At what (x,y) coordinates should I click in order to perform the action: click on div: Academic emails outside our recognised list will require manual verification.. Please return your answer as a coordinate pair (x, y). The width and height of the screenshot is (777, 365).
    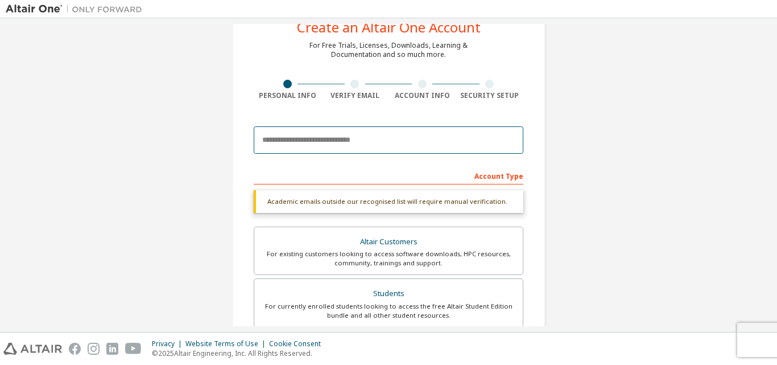
    Looking at the image, I should click on (389, 201).